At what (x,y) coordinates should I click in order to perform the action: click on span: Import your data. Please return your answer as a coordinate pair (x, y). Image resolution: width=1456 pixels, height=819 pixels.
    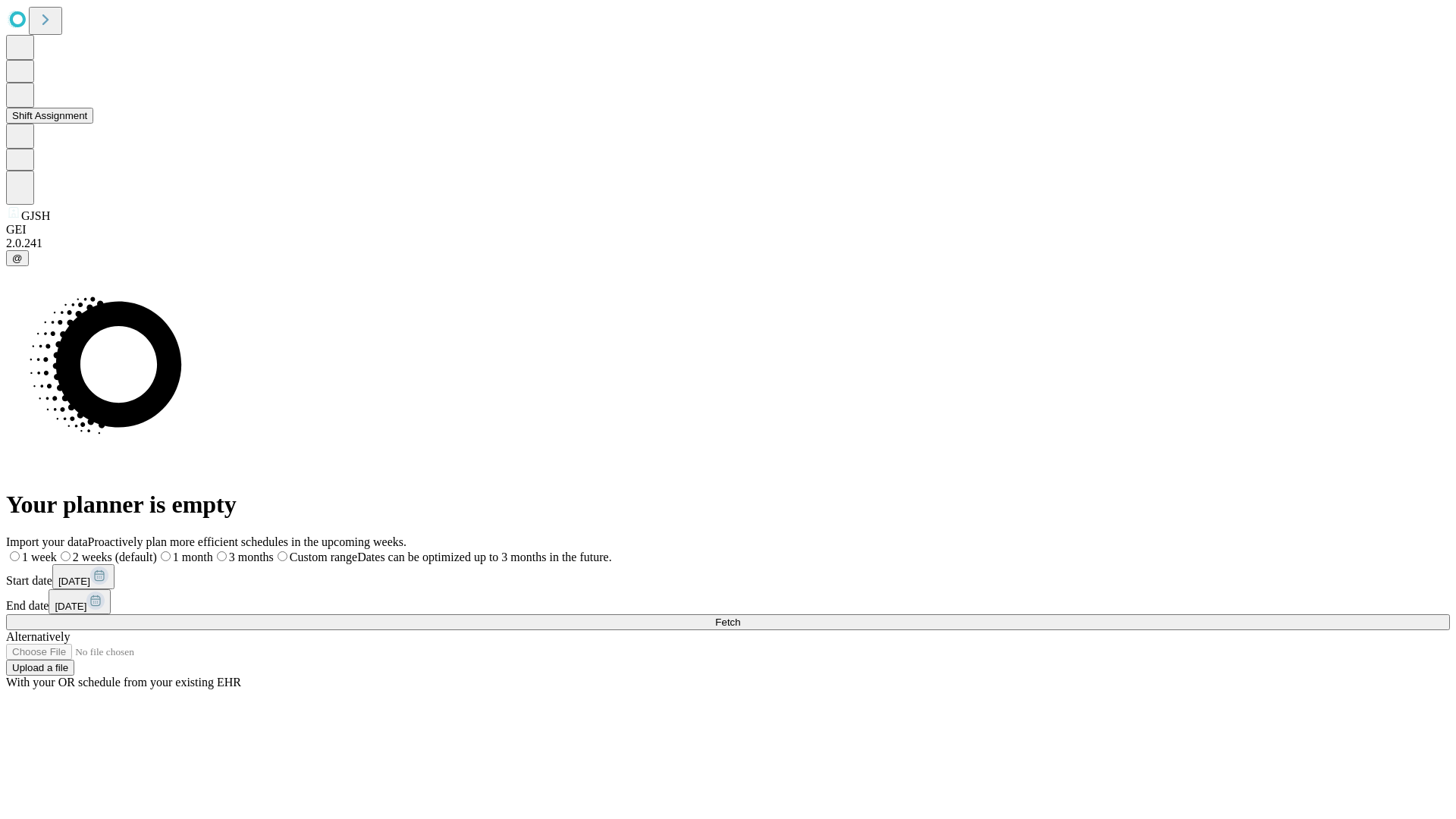
    Looking at the image, I should click on (47, 541).